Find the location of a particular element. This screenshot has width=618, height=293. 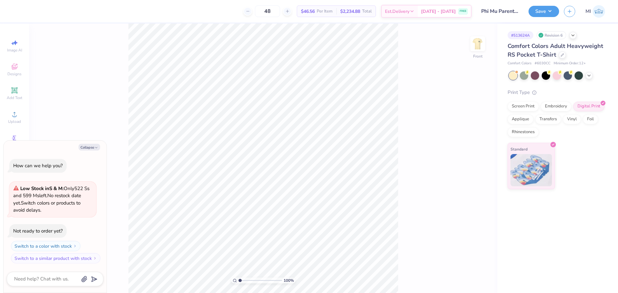

strong: Low Stock in S & M : is located at coordinates (42, 189).